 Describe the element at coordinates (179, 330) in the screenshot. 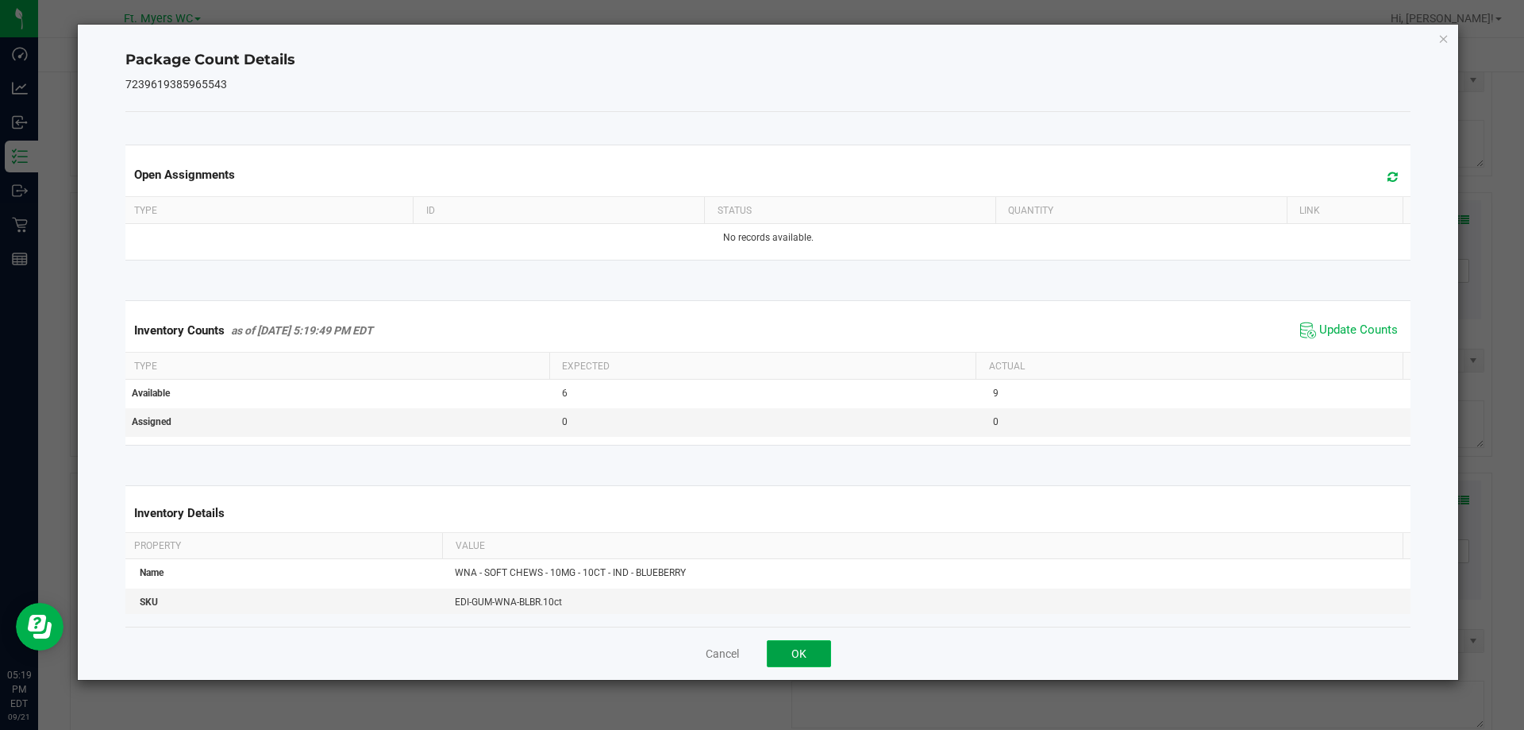

I see `span: Inventory Counts` at that location.